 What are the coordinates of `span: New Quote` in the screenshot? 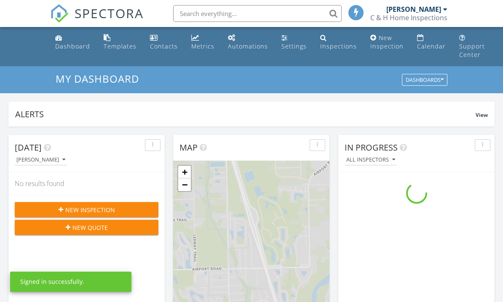 It's located at (90, 227).